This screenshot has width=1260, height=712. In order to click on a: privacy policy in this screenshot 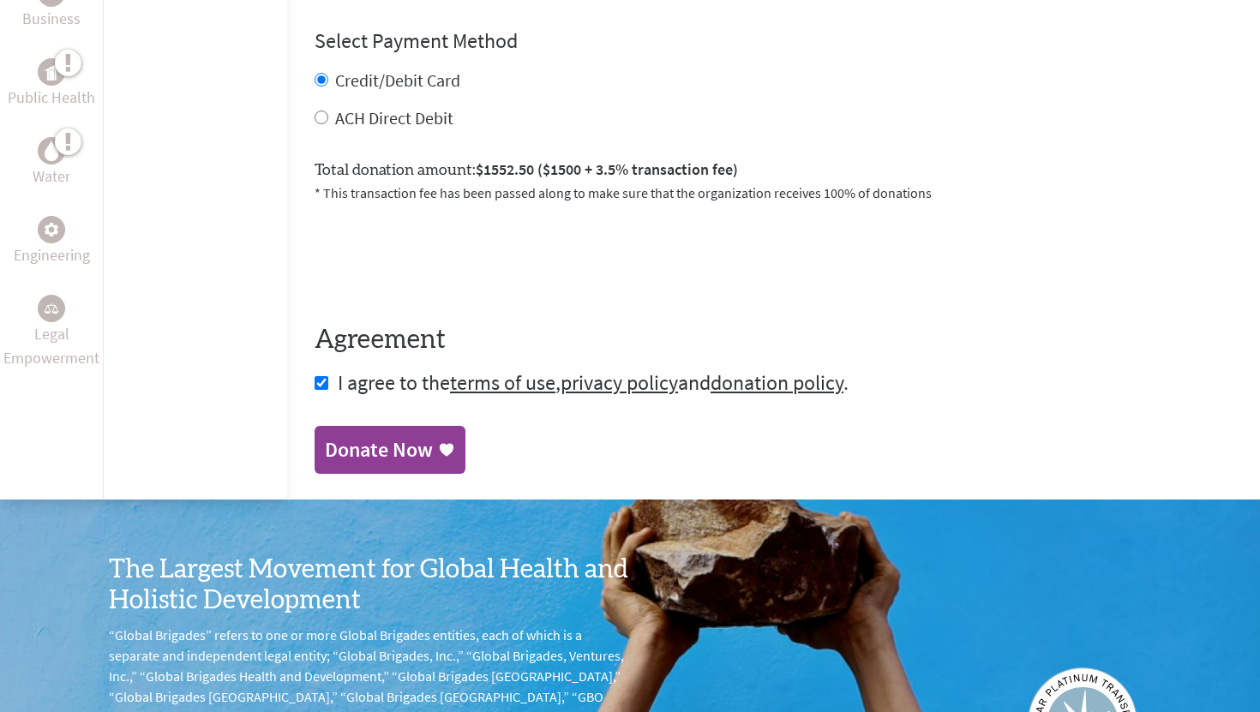, I will do `click(619, 382)`.